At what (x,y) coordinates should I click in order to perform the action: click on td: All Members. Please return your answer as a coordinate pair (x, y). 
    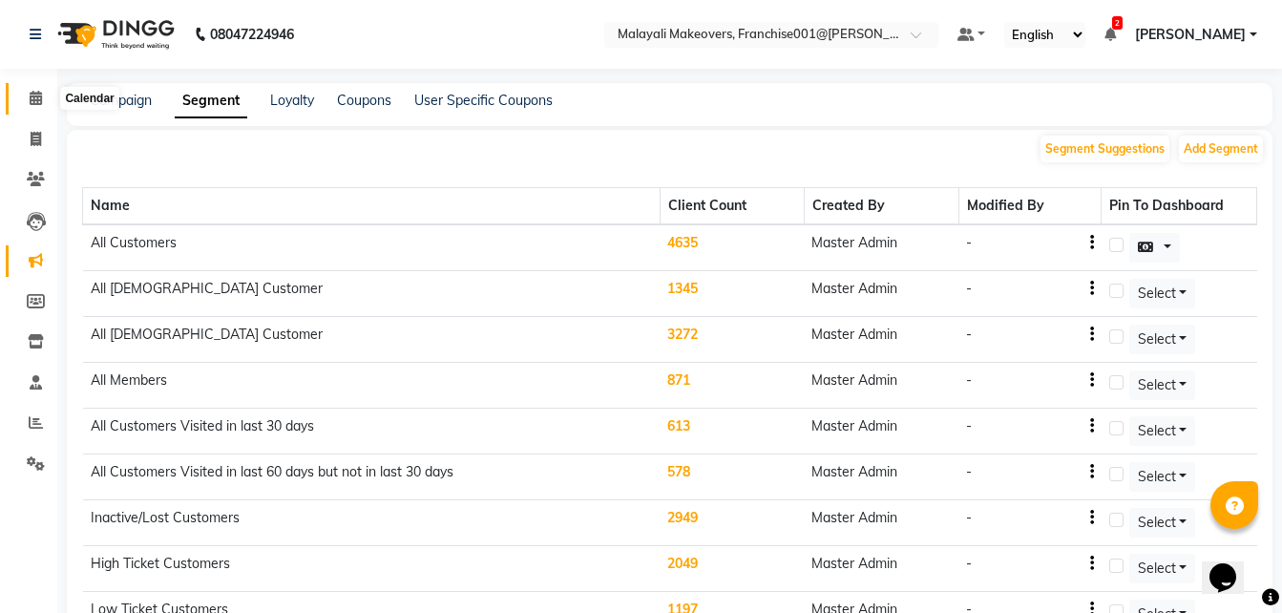
    Looking at the image, I should click on (371, 386).